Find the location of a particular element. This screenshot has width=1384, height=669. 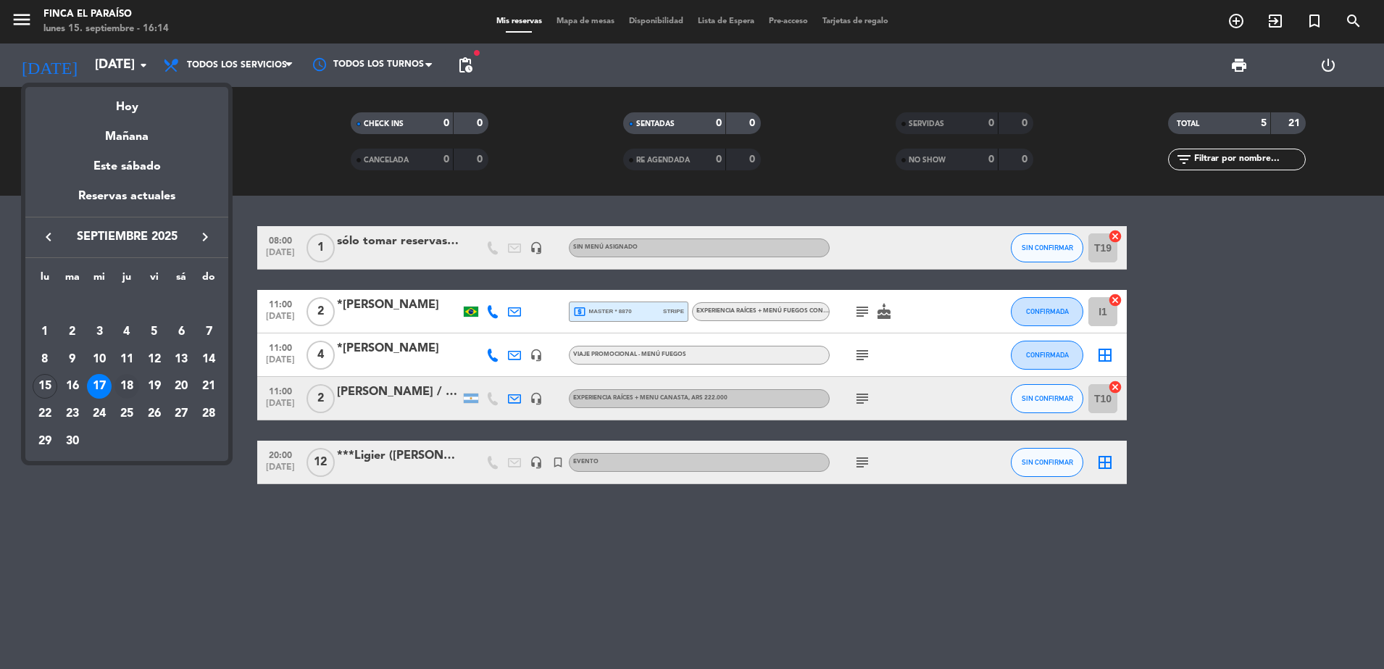

td: 19 de septiembre de 2025 is located at coordinates (154, 386).